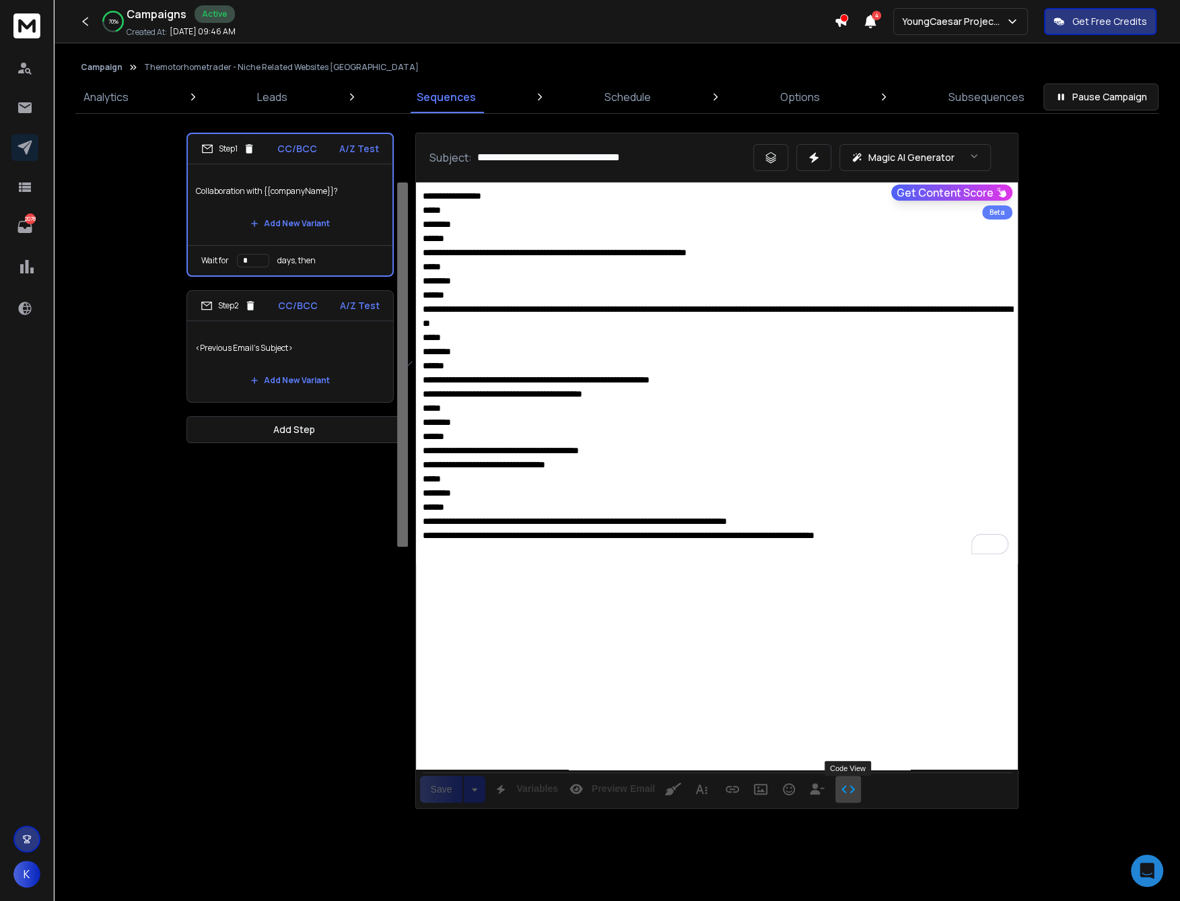 The width and height of the screenshot is (1180, 901). Describe the element at coordinates (912, 158) in the screenshot. I see `p: Magic AI Generator` at that location.